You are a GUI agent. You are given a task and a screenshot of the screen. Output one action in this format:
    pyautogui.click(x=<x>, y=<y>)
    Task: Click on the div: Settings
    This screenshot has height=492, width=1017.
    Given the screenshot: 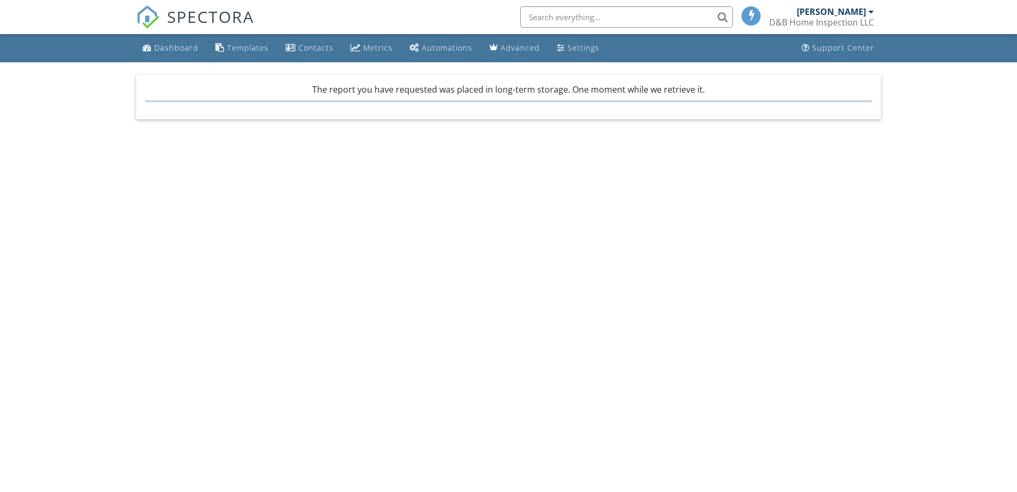 What is the action you would take?
    pyautogui.click(x=584, y=47)
    